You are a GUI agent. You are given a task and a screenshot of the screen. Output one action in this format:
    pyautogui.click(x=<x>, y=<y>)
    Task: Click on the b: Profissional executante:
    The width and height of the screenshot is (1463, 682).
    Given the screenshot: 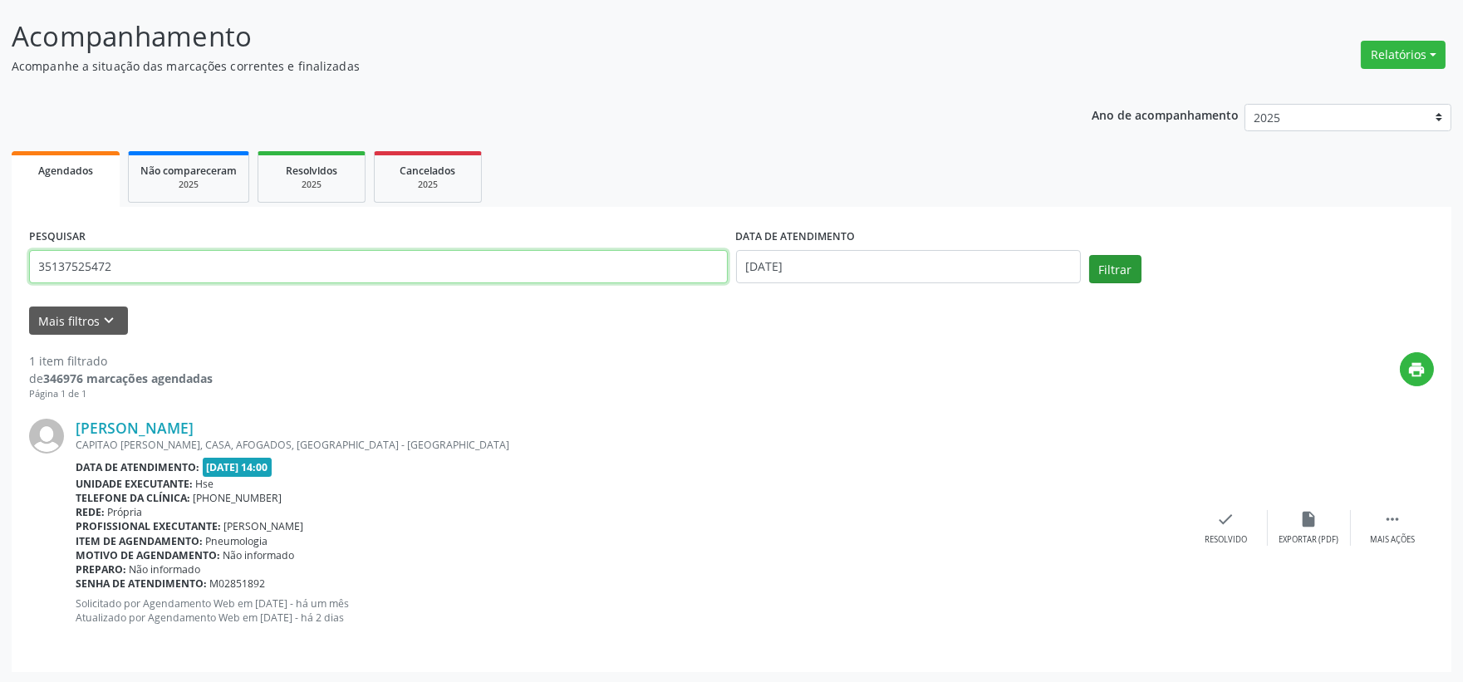 What is the action you would take?
    pyautogui.click(x=148, y=526)
    